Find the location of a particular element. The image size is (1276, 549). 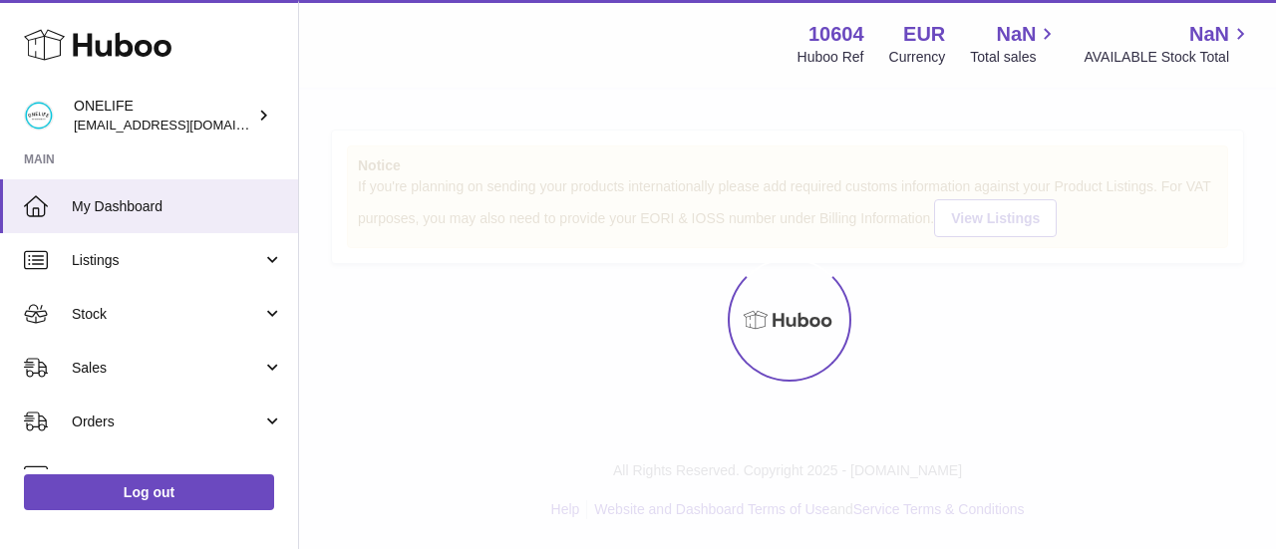

a: Log out is located at coordinates (149, 493).